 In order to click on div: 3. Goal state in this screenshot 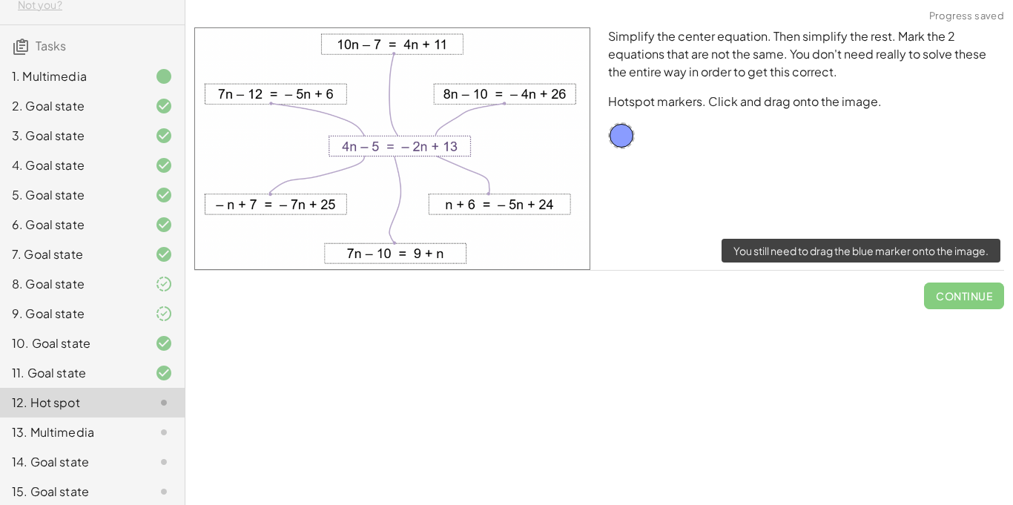, I will do `click(71, 136)`.